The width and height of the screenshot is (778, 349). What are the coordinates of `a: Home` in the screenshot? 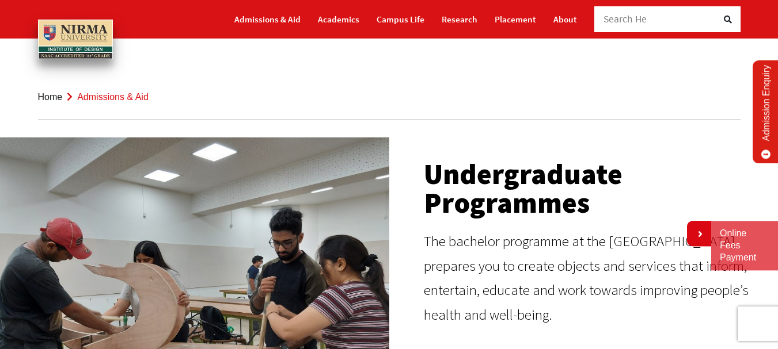 It's located at (50, 97).